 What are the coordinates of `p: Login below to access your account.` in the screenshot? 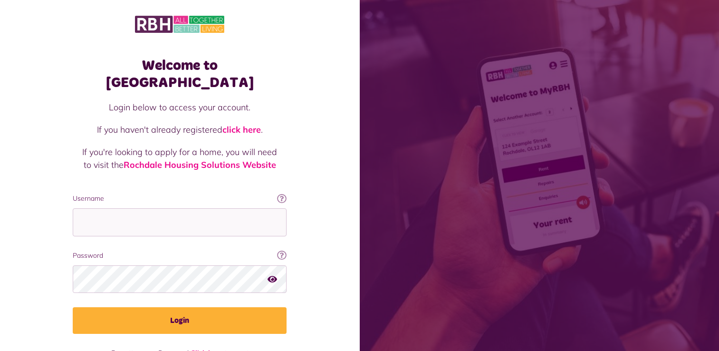 It's located at (180, 107).